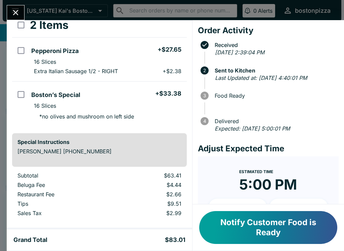  Describe the element at coordinates (275, 70) in the screenshot. I see `span: Sent to Kitchen` at that location.